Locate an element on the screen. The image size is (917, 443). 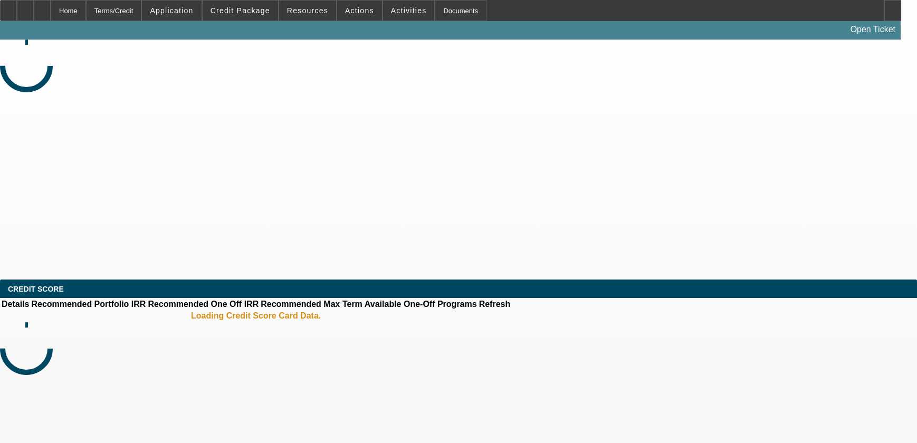
button: Application is located at coordinates (172, 11).